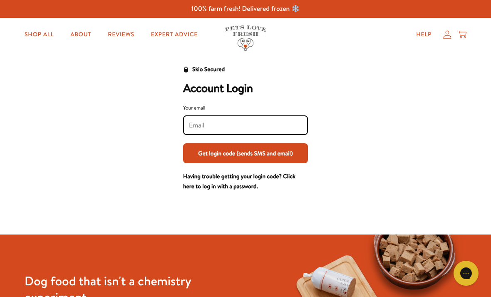 The image size is (491, 297). What do you see at coordinates (186, 69) in the screenshot?
I see `svg: Security` at bounding box center [186, 69].